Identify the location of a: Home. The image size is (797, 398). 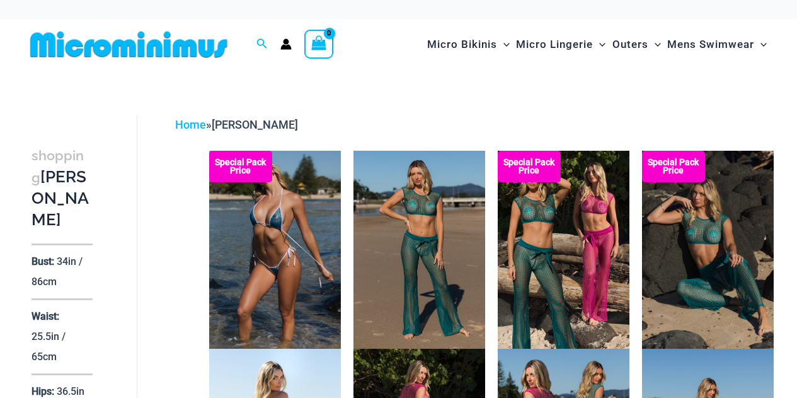
(190, 124).